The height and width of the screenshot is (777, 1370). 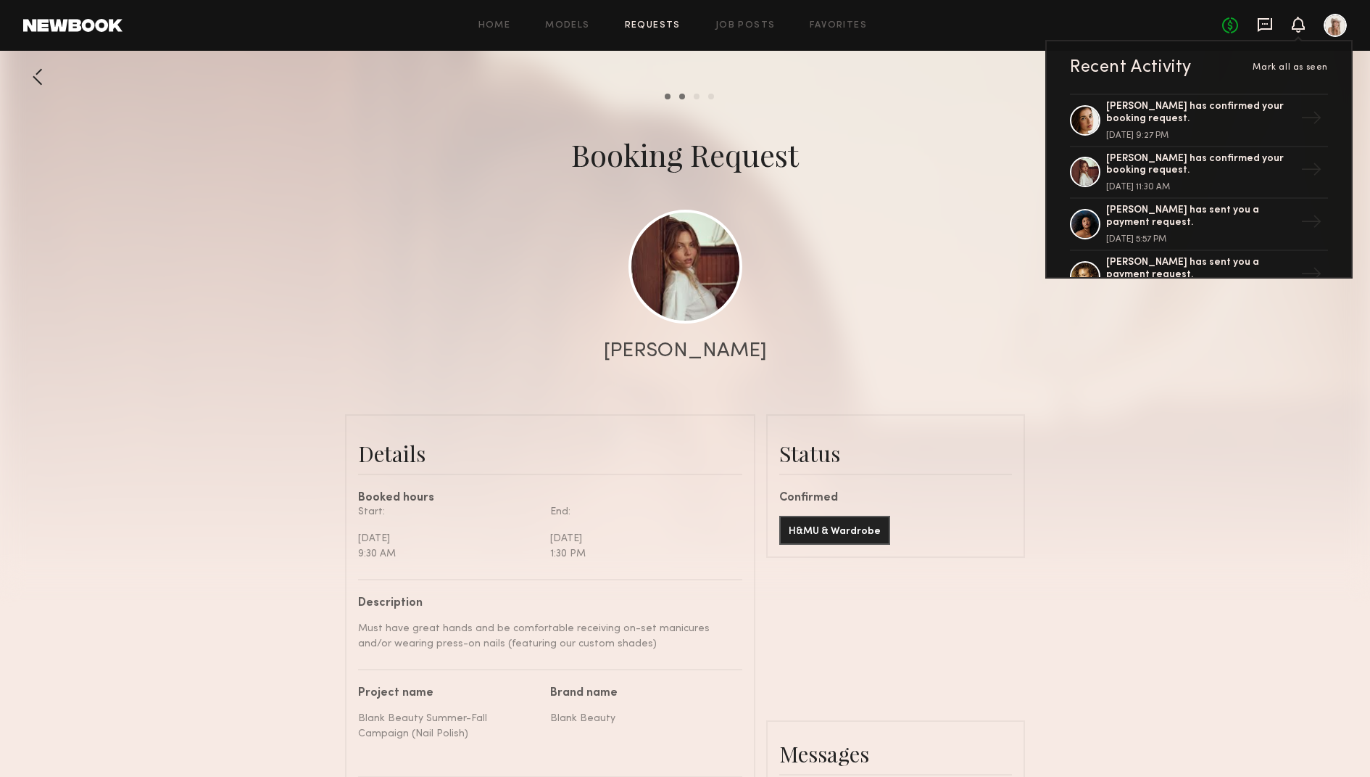 I want to click on div: Project name, so click(x=449, y=693).